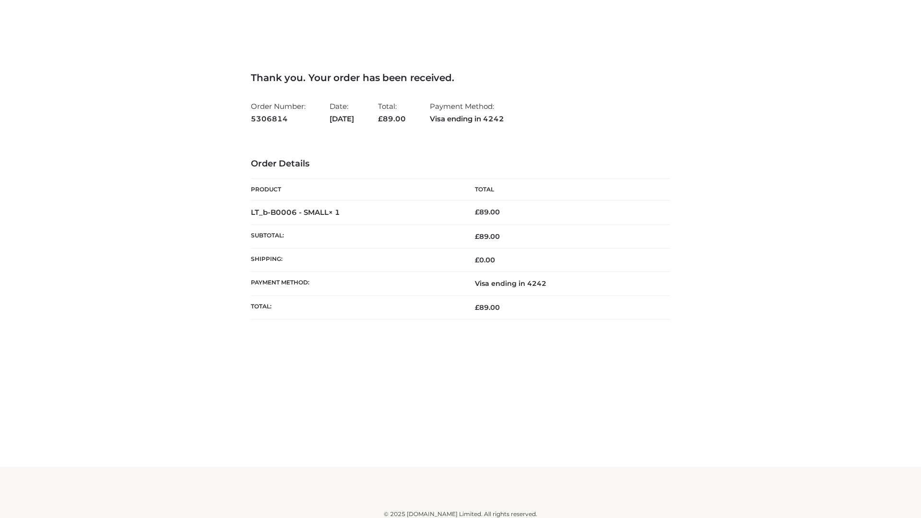 This screenshot has width=921, height=518. What do you see at coordinates (334, 212) in the screenshot?
I see `strong: × 1` at bounding box center [334, 212].